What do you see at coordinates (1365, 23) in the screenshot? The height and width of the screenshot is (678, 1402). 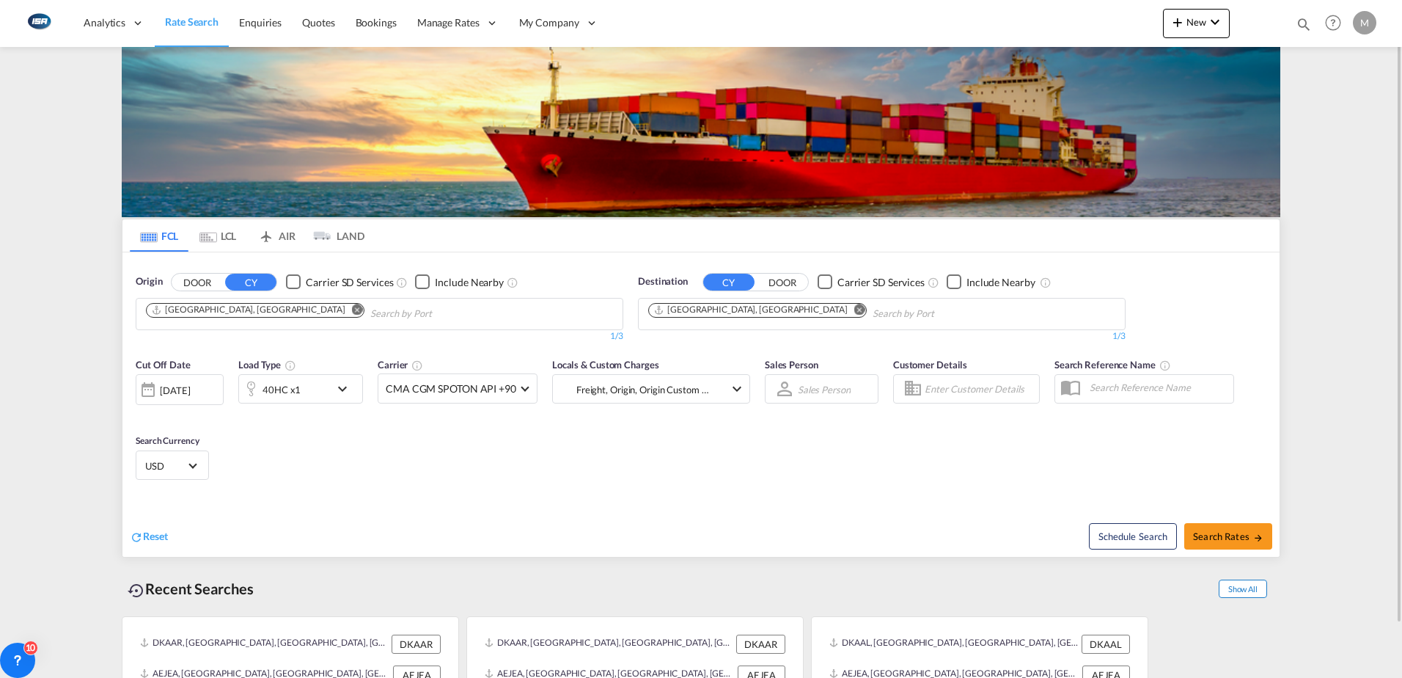 I see `div: M` at bounding box center [1365, 23].